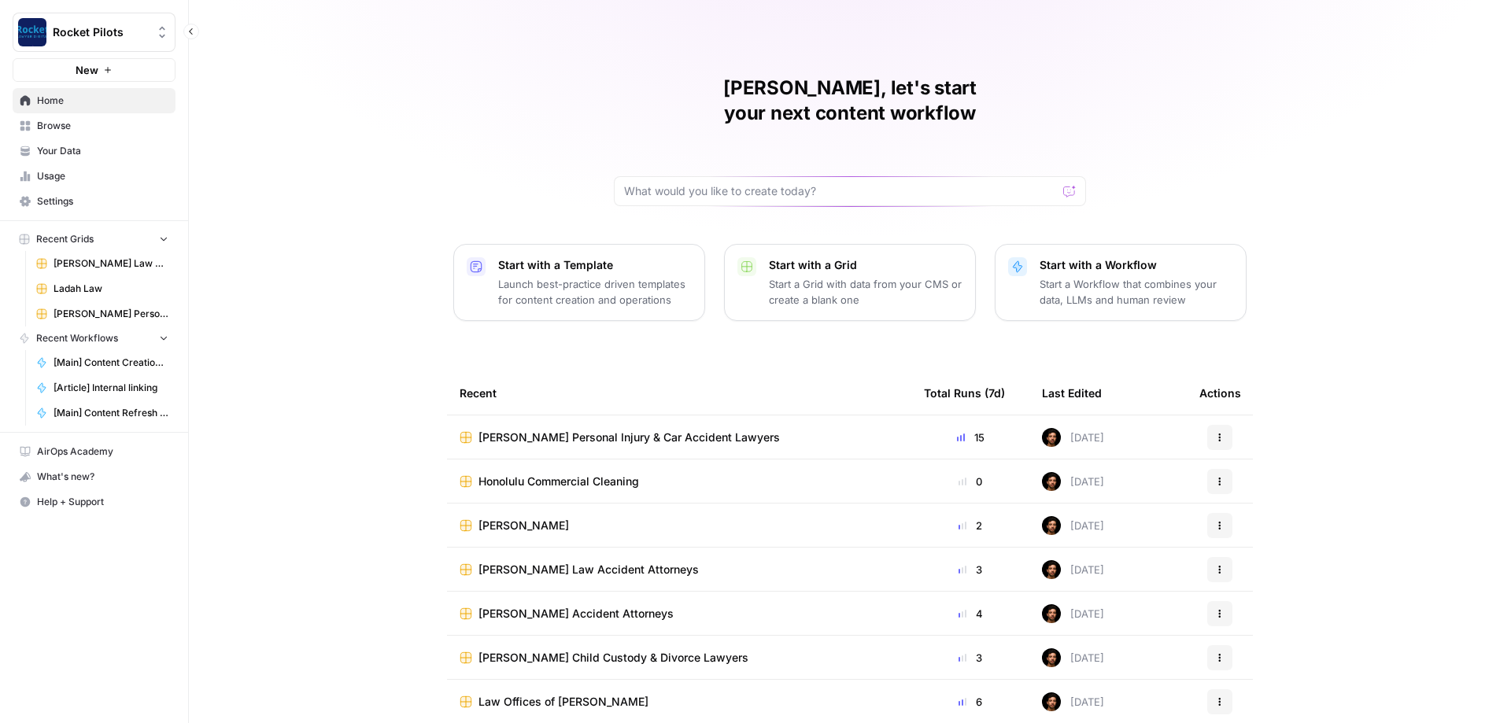 Image resolution: width=1511 pixels, height=723 pixels. Describe the element at coordinates (100, 32) in the screenshot. I see `span: Rocket Pilots` at that location.